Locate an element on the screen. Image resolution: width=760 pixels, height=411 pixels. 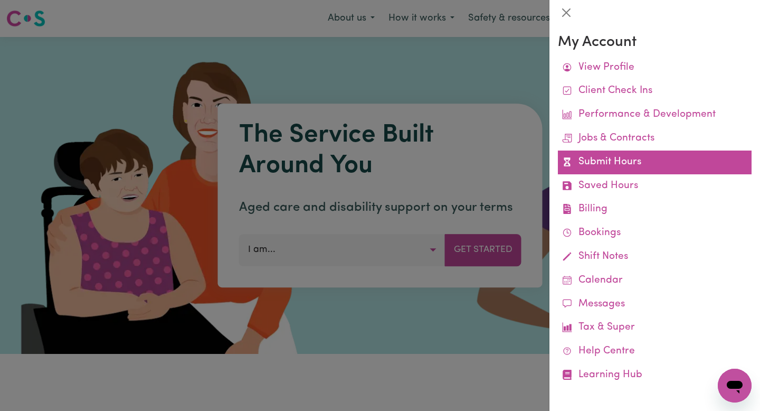
a: Client Check Ins is located at coordinates (655, 91).